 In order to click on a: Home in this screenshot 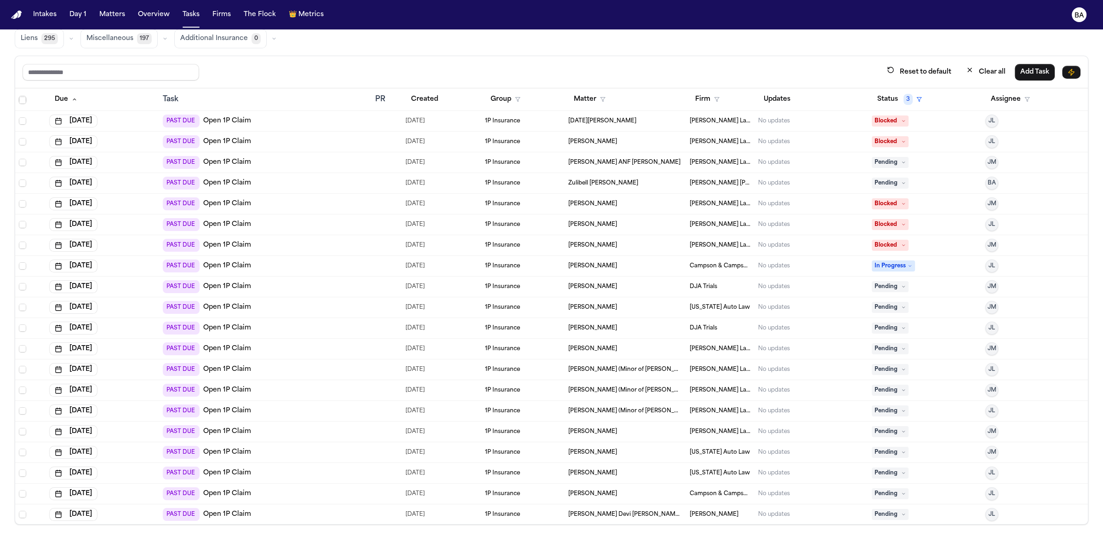, I will do `click(17, 15)`.